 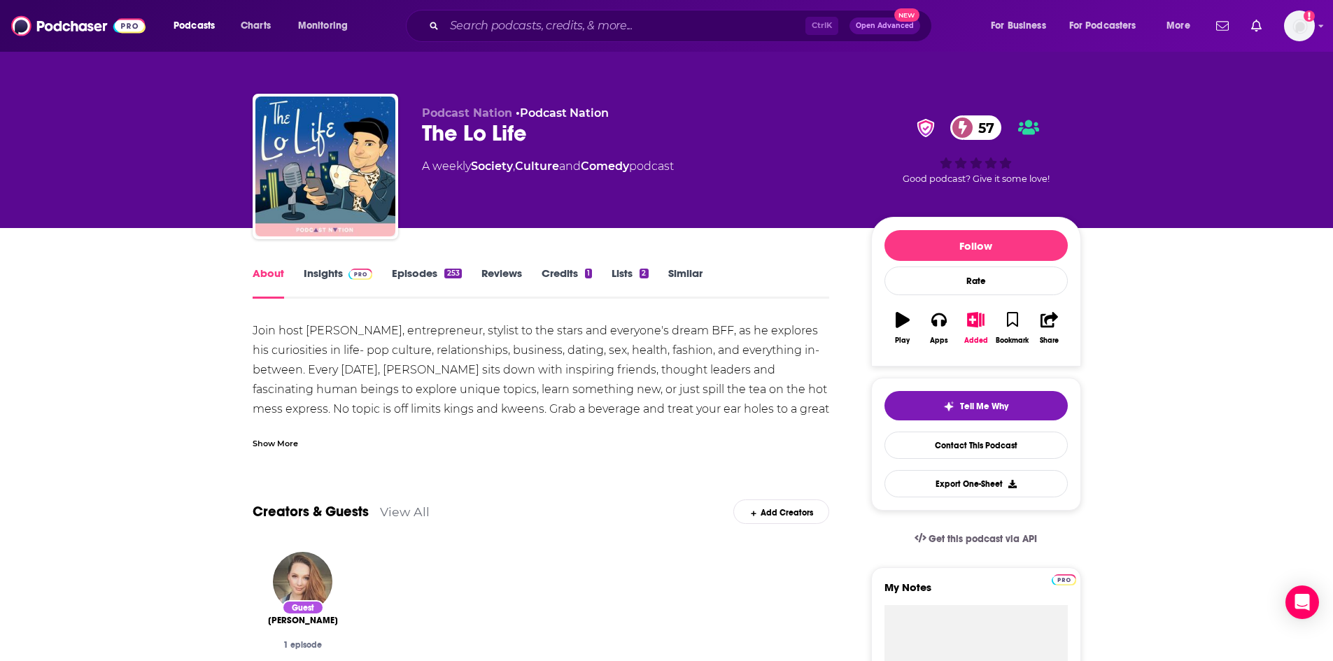 I want to click on button: Follow, so click(x=976, y=246).